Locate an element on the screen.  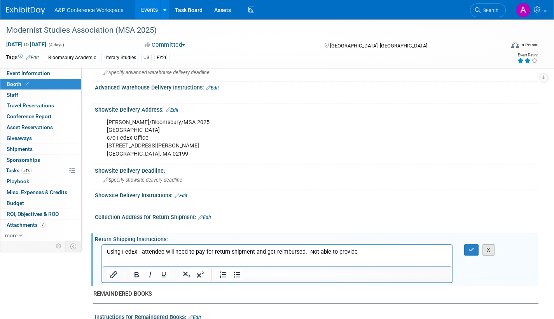
span: (4 days) is located at coordinates (56, 45).